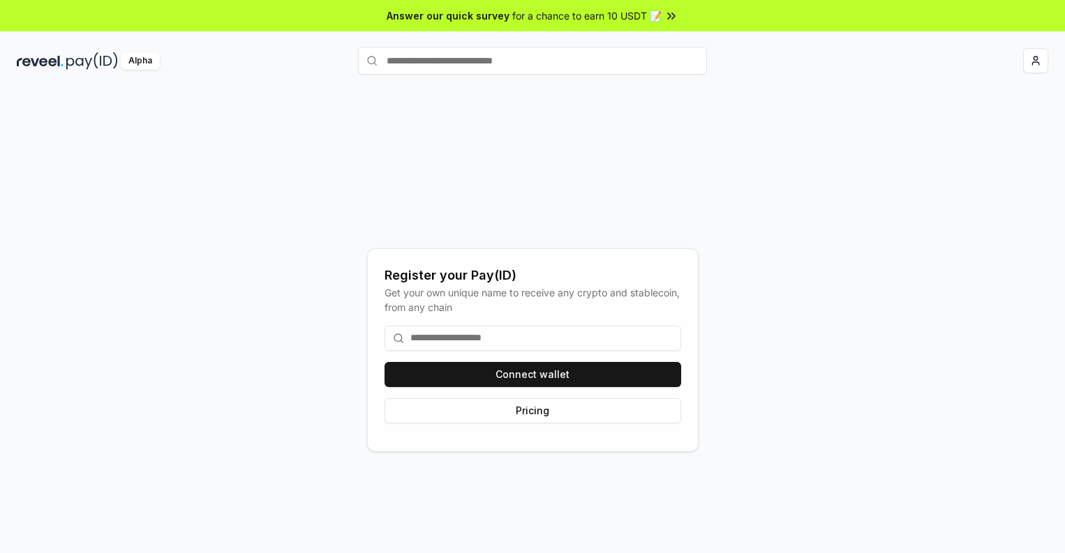  Describe the element at coordinates (533, 411) in the screenshot. I see `button: Pricing` at that location.